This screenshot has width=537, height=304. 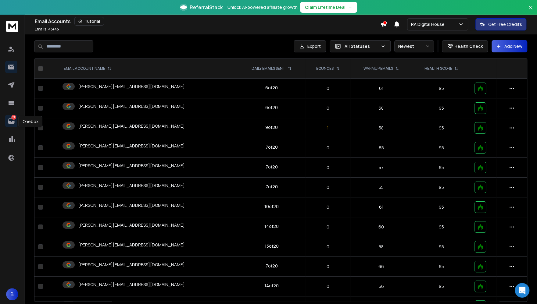 What do you see at coordinates (207, 21) in the screenshot?
I see `div: Email Accounts` at bounding box center [207, 21].